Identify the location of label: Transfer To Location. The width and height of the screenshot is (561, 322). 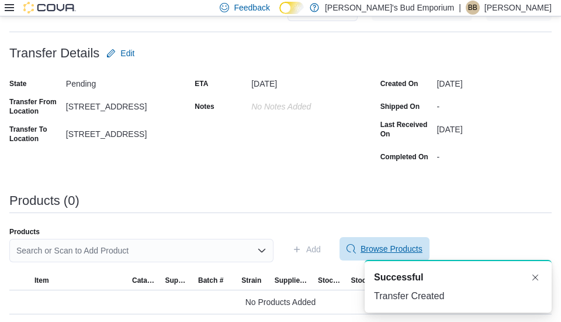
(35, 134).